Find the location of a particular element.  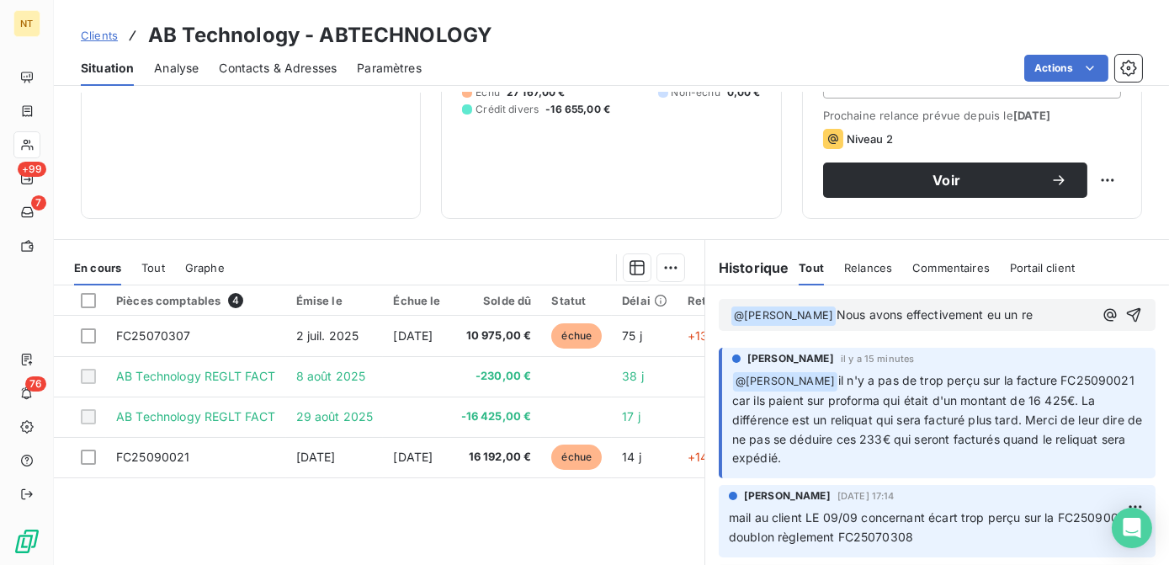

span: il y a 15 minutes is located at coordinates (878, 359).